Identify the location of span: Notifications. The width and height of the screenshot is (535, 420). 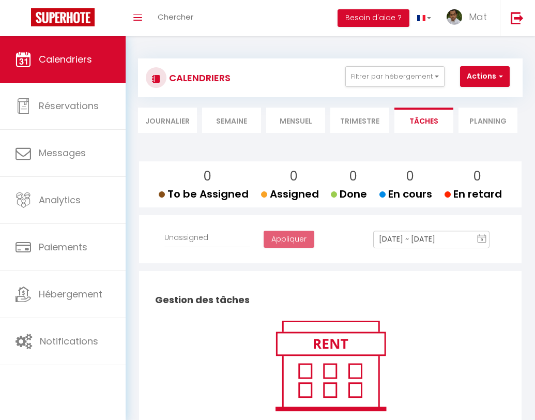
(69, 341).